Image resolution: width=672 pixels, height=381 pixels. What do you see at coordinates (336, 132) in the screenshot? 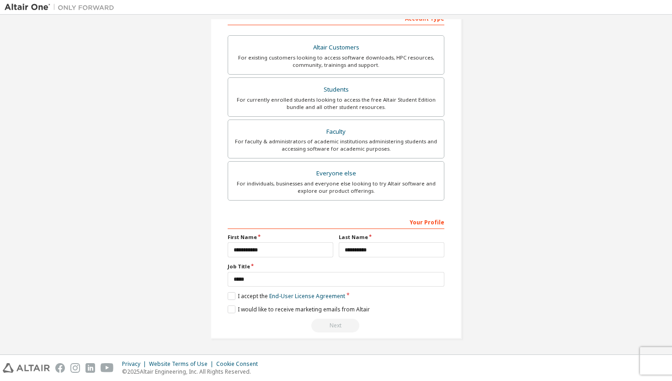
I see `div: Faculty` at bounding box center [336, 132].